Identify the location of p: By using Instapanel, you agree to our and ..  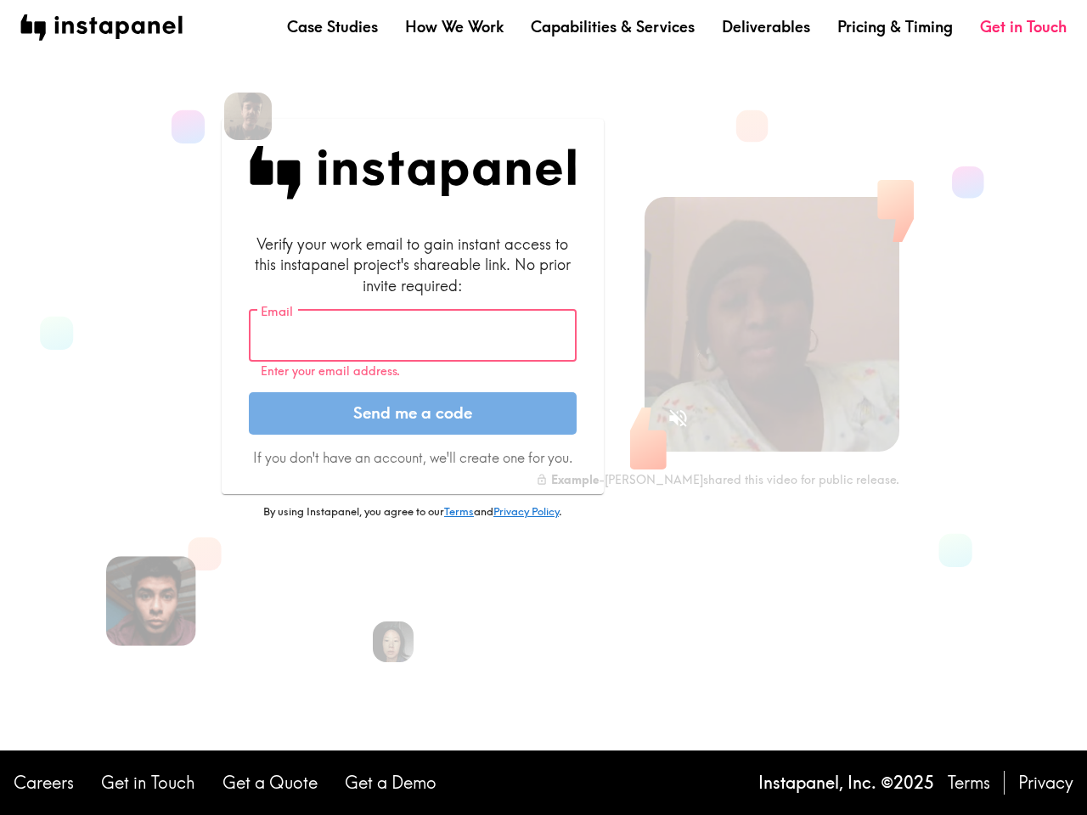
(413, 512).